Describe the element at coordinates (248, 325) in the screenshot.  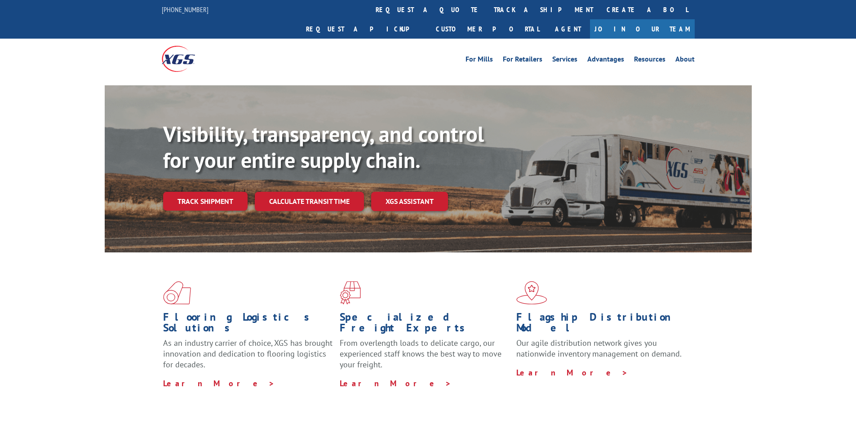
I see `h1: Flooring Logistics Solutions` at that location.